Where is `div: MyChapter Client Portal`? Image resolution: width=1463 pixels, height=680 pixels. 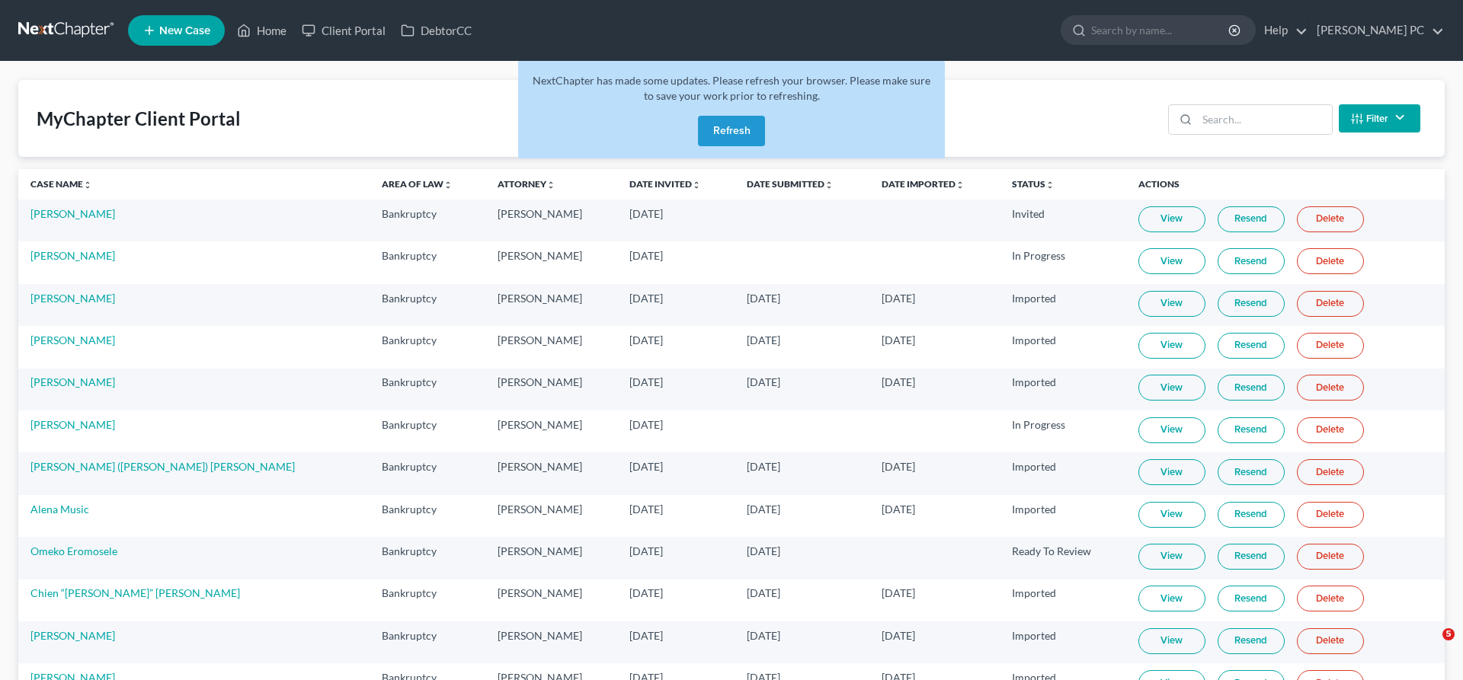 div: MyChapter Client Portal is located at coordinates (139, 119).